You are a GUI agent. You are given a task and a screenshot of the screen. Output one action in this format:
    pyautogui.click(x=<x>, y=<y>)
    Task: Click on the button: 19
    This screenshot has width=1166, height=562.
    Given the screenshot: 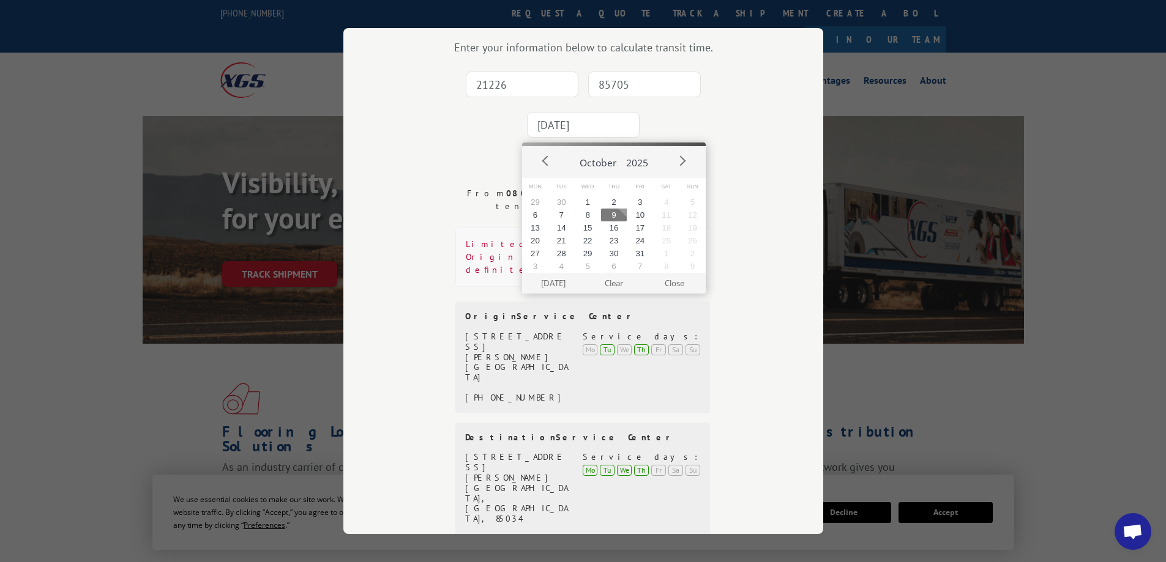 What is the action you would take?
    pyautogui.click(x=692, y=228)
    